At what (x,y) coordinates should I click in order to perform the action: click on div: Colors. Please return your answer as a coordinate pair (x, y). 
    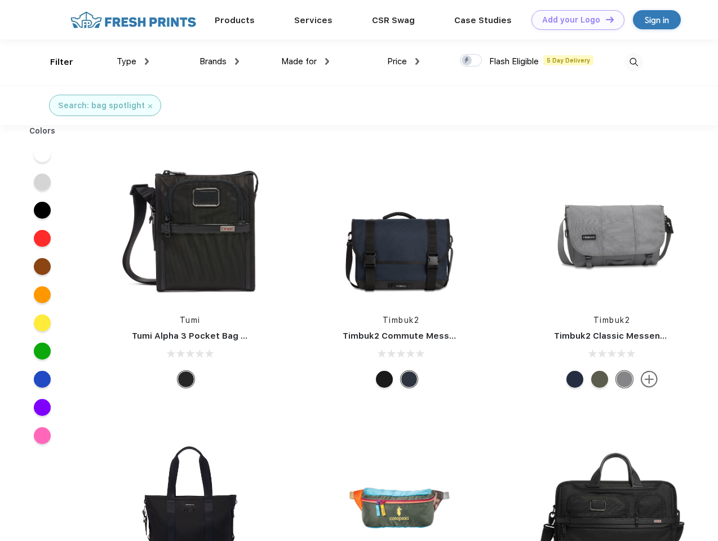
    Looking at the image, I should click on (42, 131).